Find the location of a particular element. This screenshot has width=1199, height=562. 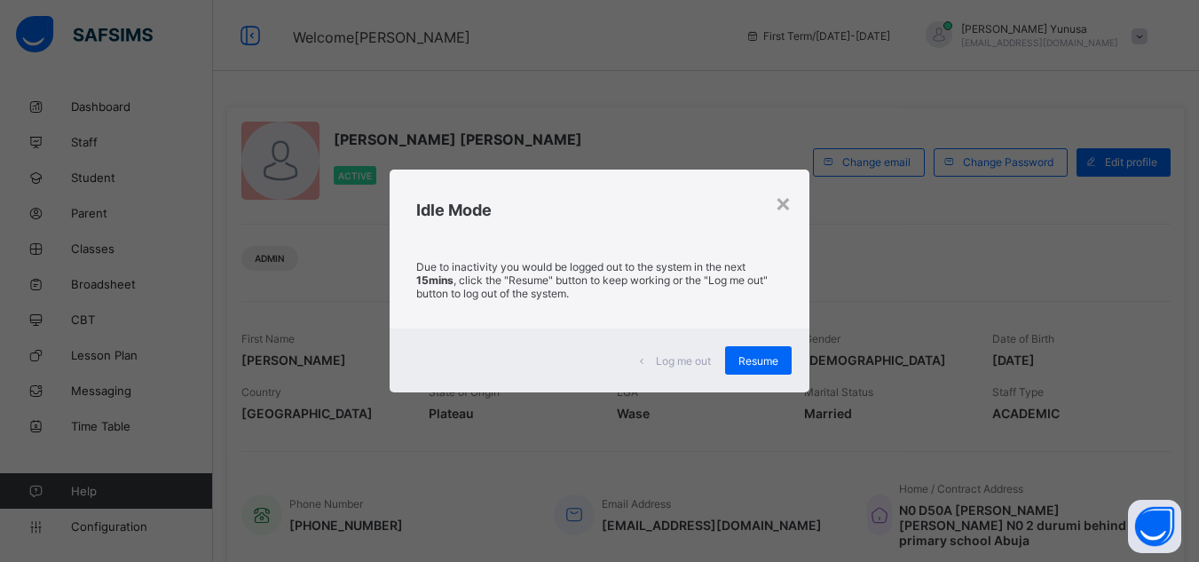

p: Due to inactivity you would be logged out to the system in the next , click the "Resume" button t... is located at coordinates (599, 280).